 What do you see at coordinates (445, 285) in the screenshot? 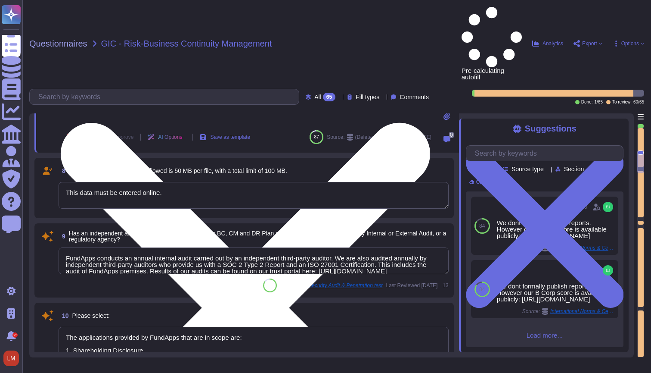
I see `span: 13` at bounding box center [445, 285].